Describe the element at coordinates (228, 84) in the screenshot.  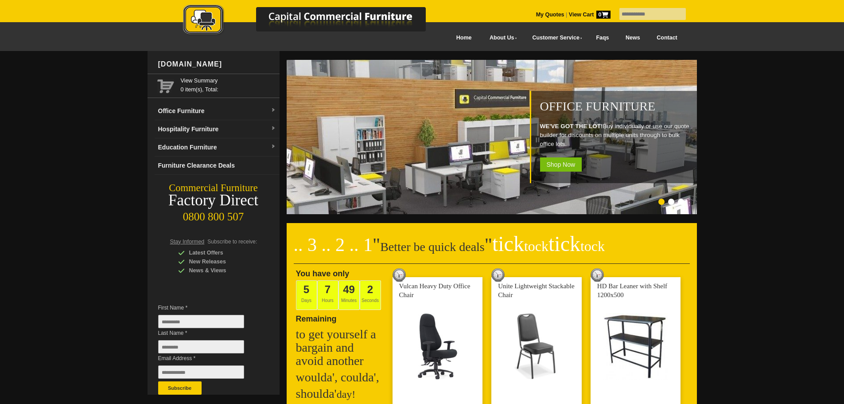
I see `span: 0 item(s), Total:` at that location.